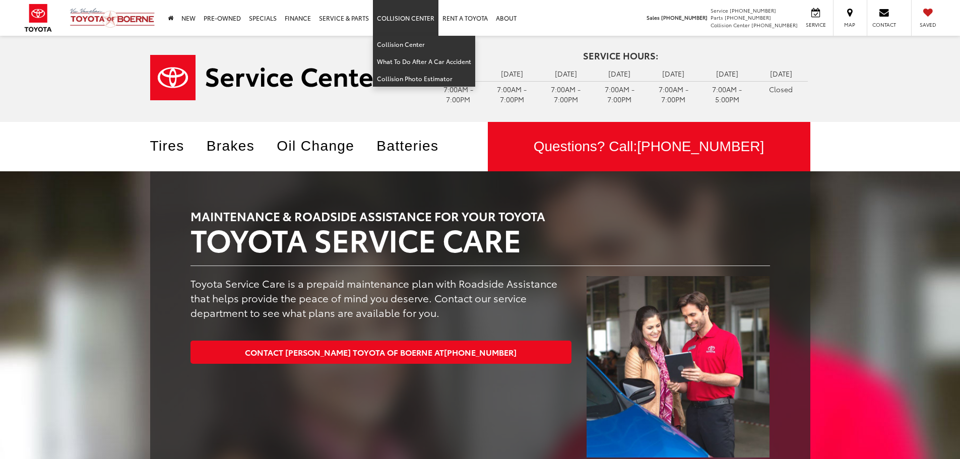  What do you see at coordinates (717, 17) in the screenshot?
I see `span: Parts` at bounding box center [717, 17].